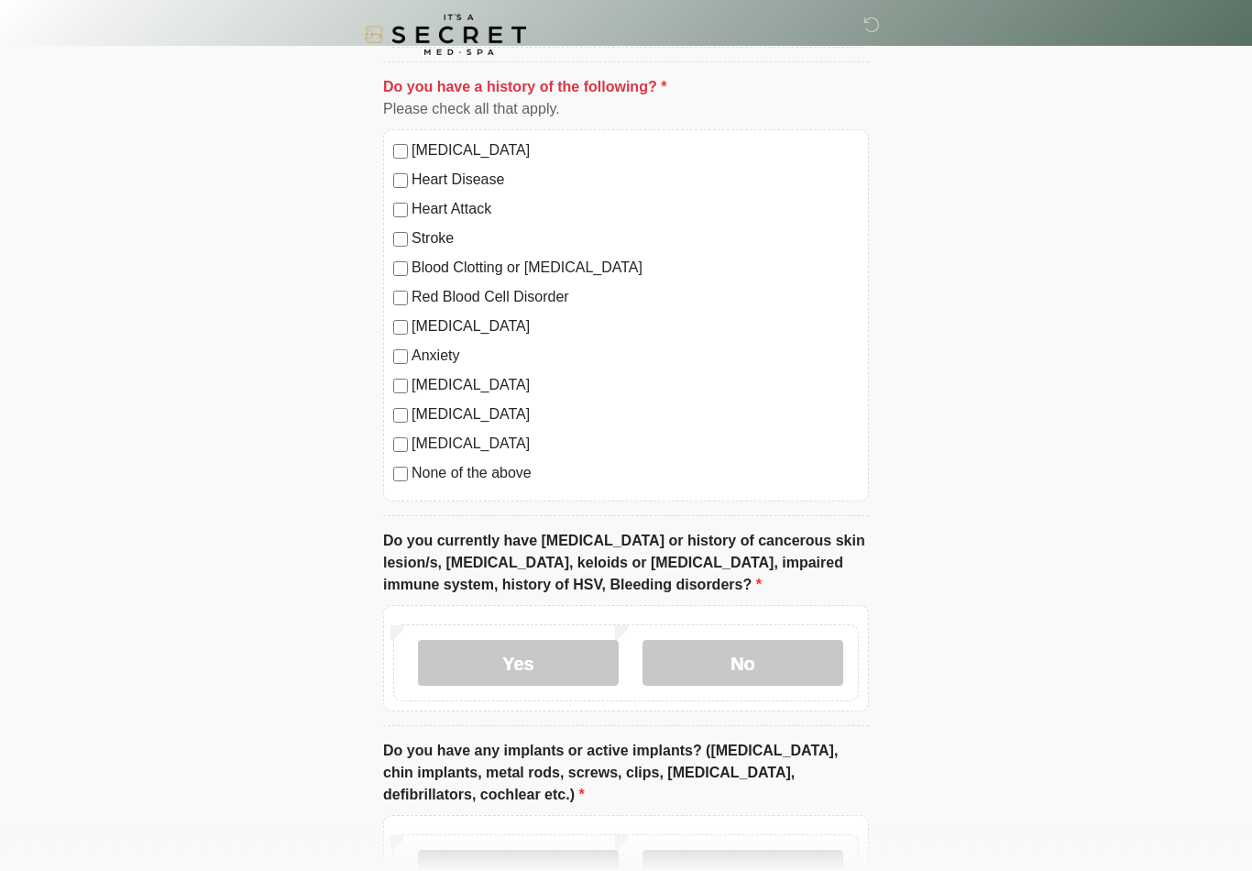  Describe the element at coordinates (400, 298) in the screenshot. I see `input: Red Blood Cell Disorder` at that location.